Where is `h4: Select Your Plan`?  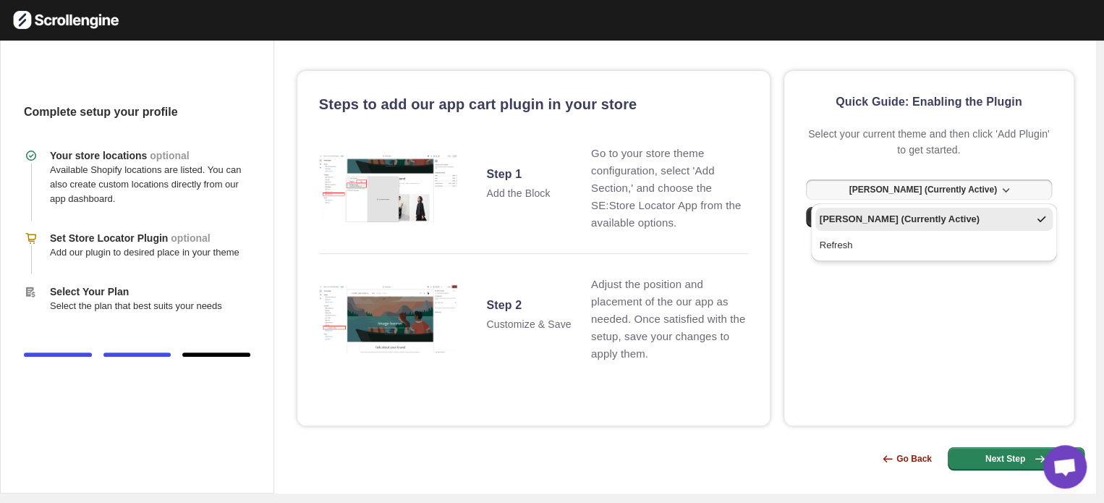
h4: Select Your Plan is located at coordinates (136, 292).